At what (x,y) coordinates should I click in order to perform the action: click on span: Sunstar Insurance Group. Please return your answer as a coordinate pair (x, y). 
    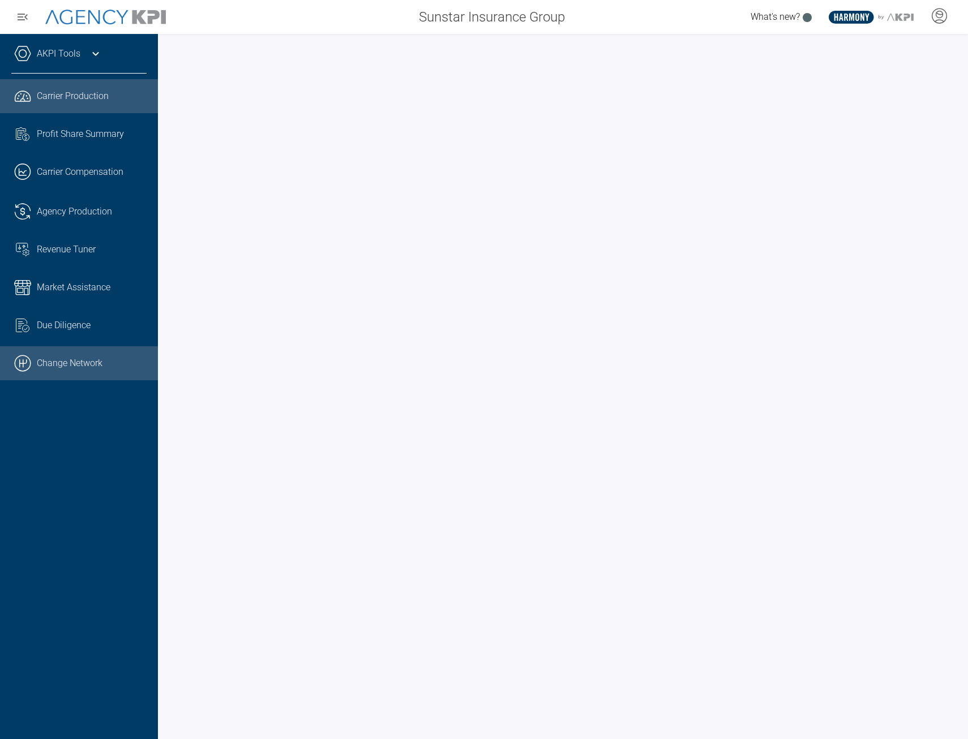
    Looking at the image, I should click on (492, 17).